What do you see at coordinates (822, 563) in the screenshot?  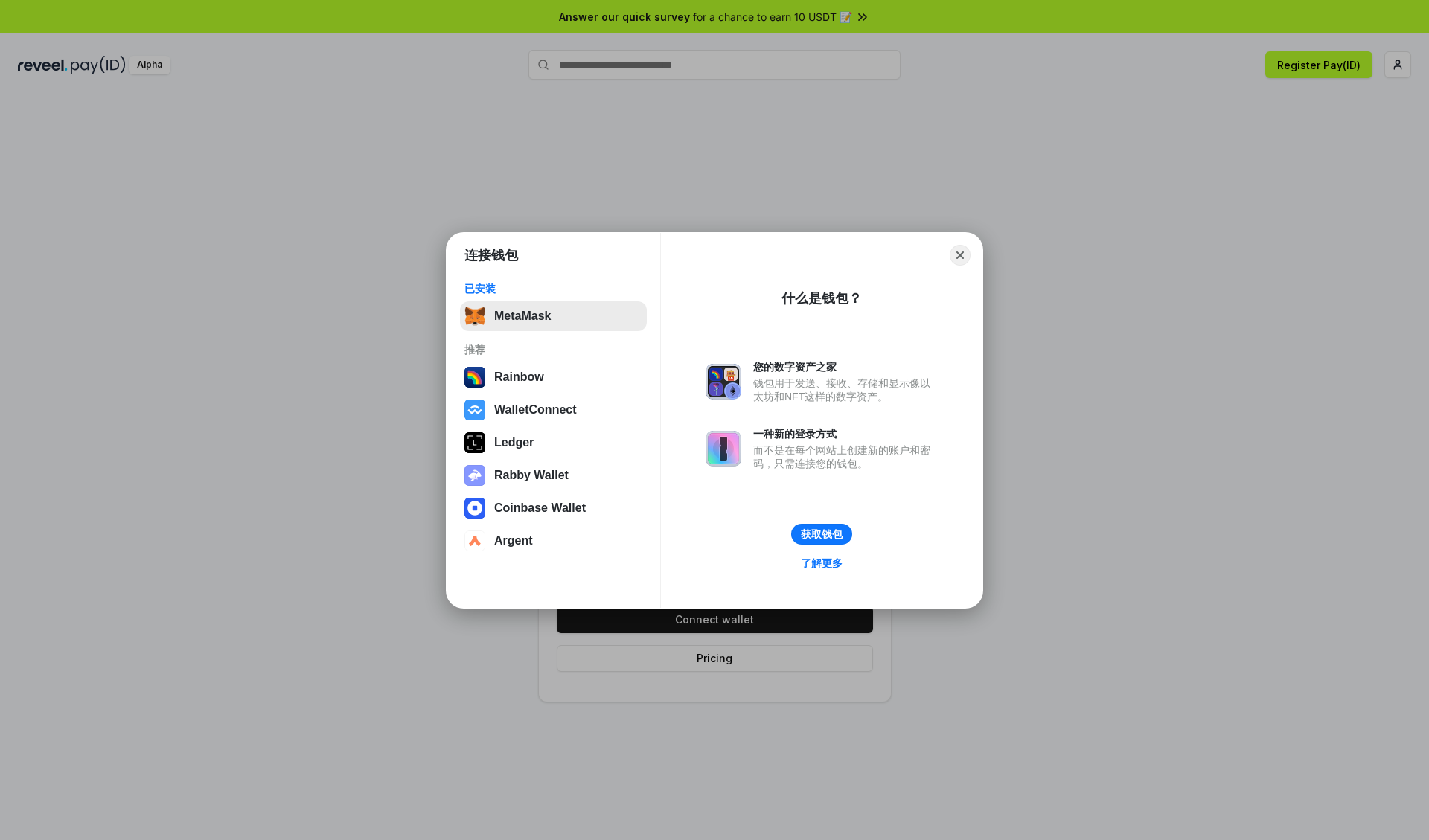 I see `div: 了解更多` at bounding box center [822, 563].